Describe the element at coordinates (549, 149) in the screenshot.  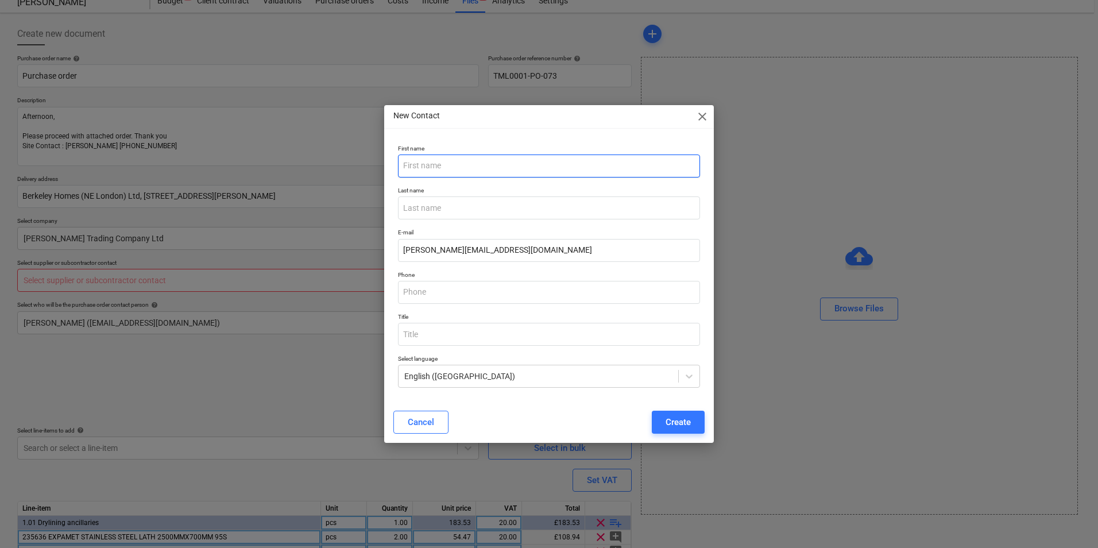
I see `p: First name` at that location.